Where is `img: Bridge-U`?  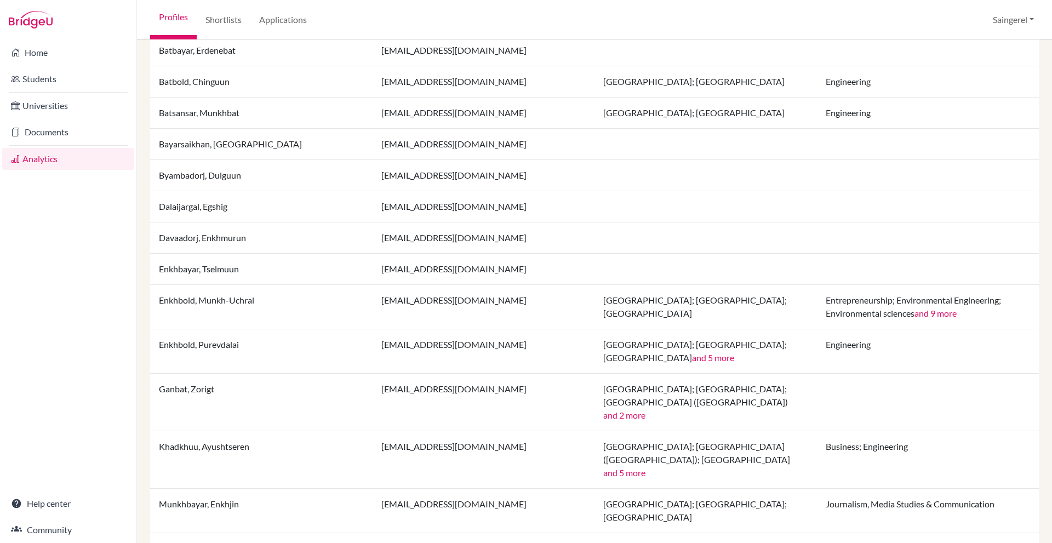
img: Bridge-U is located at coordinates (31, 20).